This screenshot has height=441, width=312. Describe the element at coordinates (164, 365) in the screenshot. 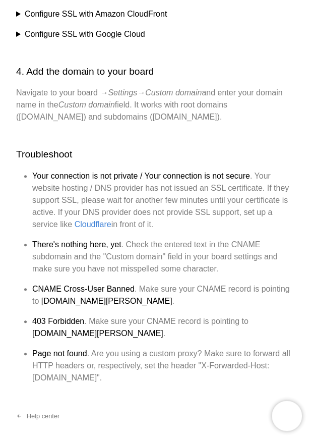

I see `li: . Are you using a custom proxy? Make sure to forward all HTTP headers or, respectively, set the h...` at that location.